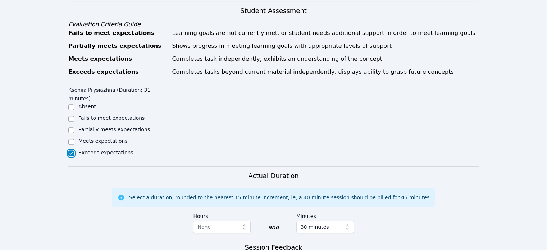 The image size is (547, 250). I want to click on label: Partially meets expectations, so click(114, 129).